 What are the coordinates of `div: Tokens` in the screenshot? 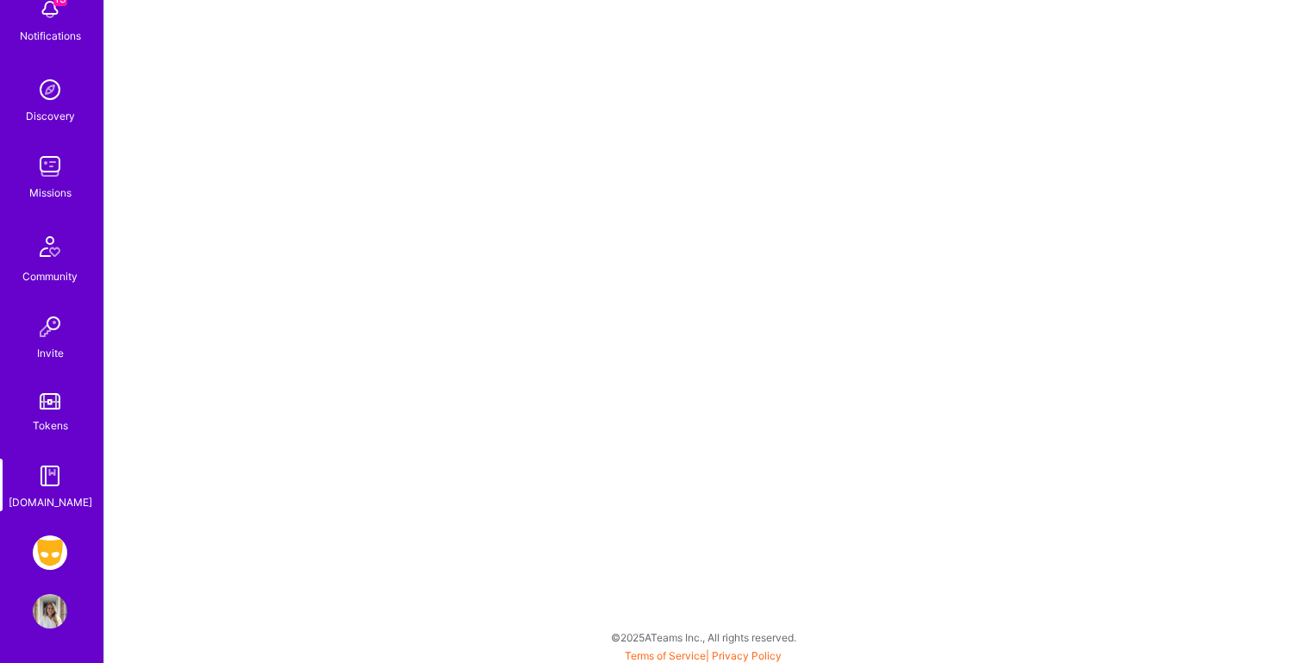 It's located at (50, 425).